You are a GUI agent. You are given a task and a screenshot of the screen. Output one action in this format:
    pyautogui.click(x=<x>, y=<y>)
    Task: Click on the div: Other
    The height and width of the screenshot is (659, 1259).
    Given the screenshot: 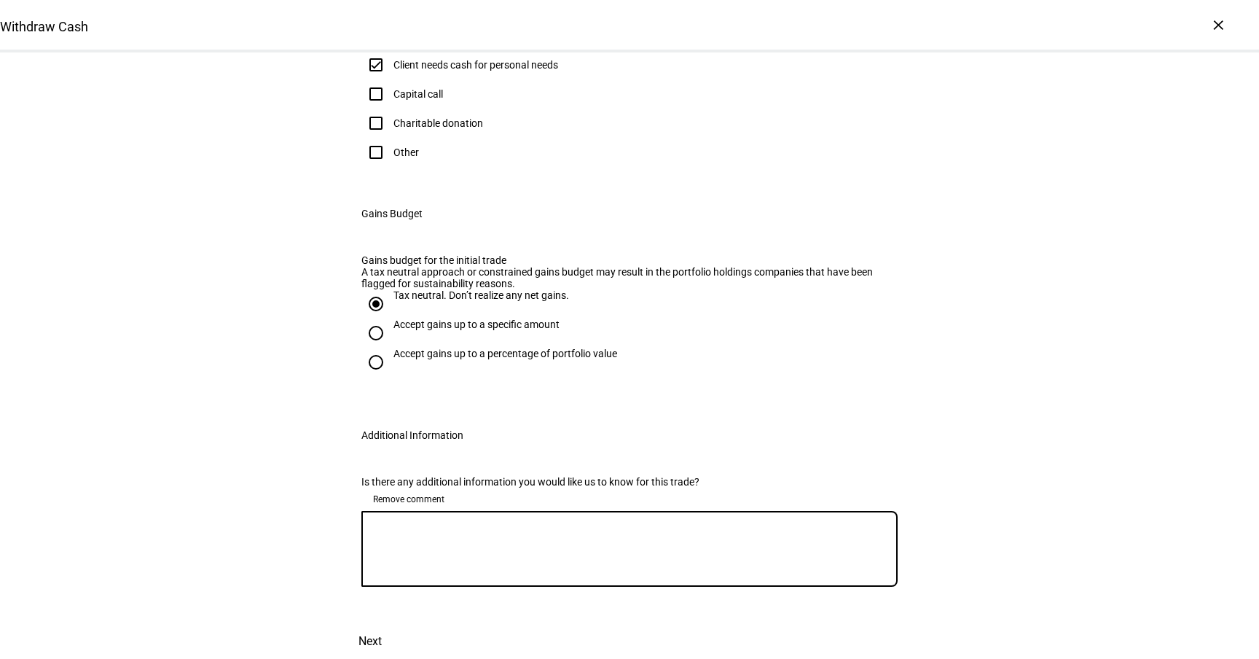 What is the action you would take?
    pyautogui.click(x=406, y=152)
    